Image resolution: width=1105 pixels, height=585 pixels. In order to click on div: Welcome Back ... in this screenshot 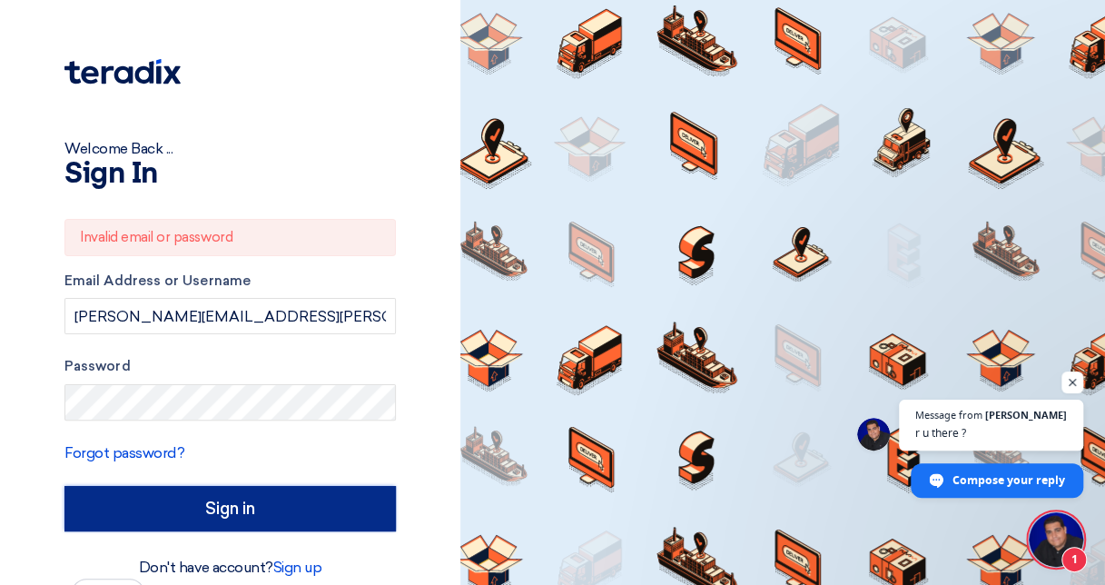, I will do `click(230, 149)`.